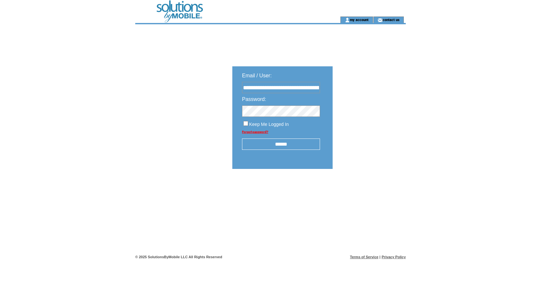 Image resolution: width=541 pixels, height=299 pixels. Describe the element at coordinates (179, 257) in the screenshot. I see `span: © 2025 SolutionsByMobile LLC All Rights Reserved` at that location.